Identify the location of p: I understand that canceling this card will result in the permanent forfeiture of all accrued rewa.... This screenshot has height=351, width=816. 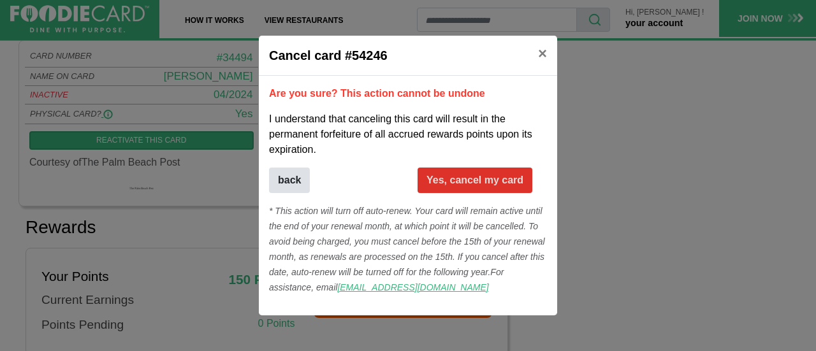
(408, 134).